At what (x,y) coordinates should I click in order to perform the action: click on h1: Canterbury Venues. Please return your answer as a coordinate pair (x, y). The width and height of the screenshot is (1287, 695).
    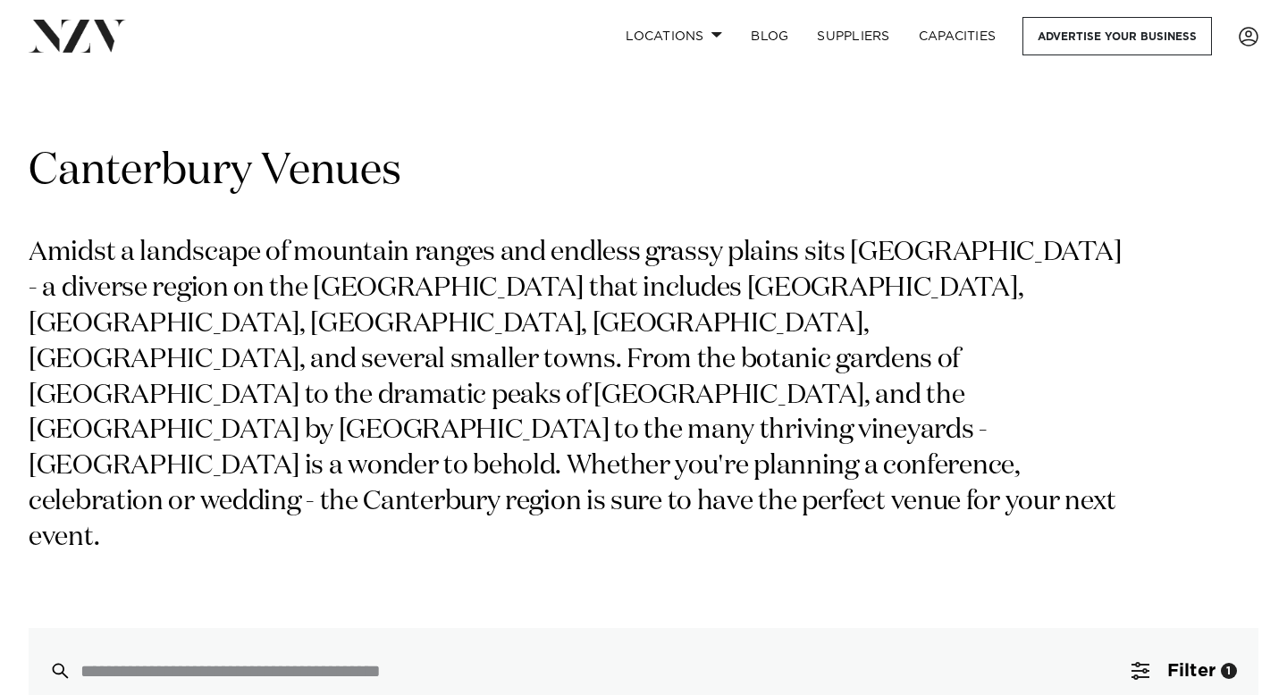
    Looking at the image, I should click on (644, 172).